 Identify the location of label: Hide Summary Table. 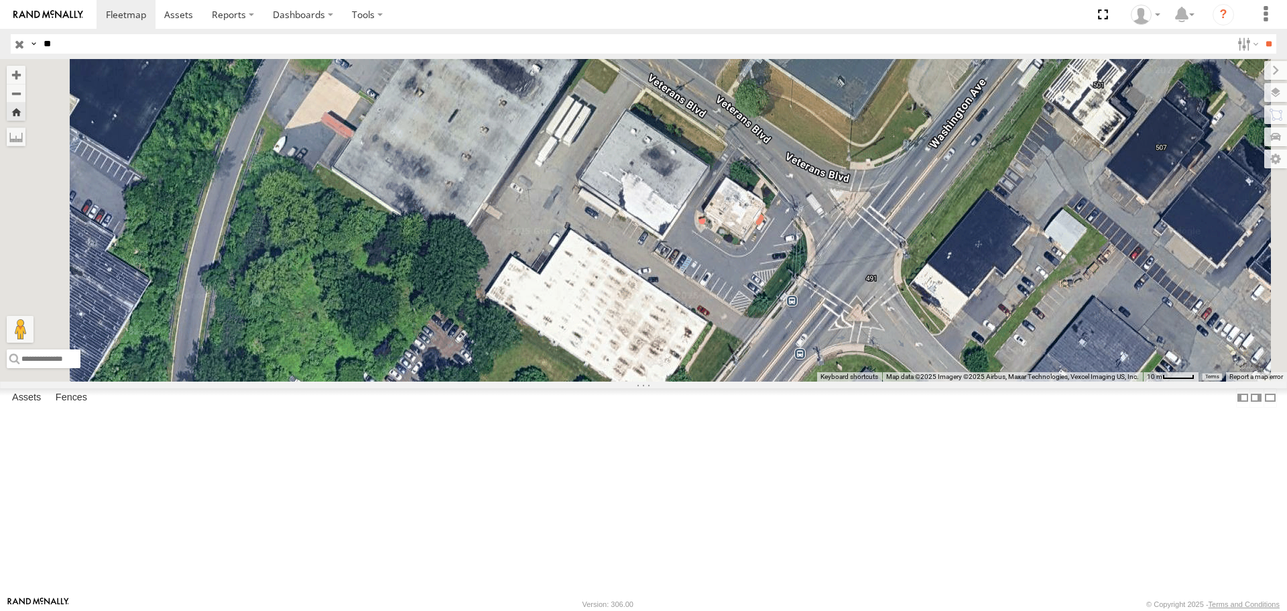
(1270, 398).